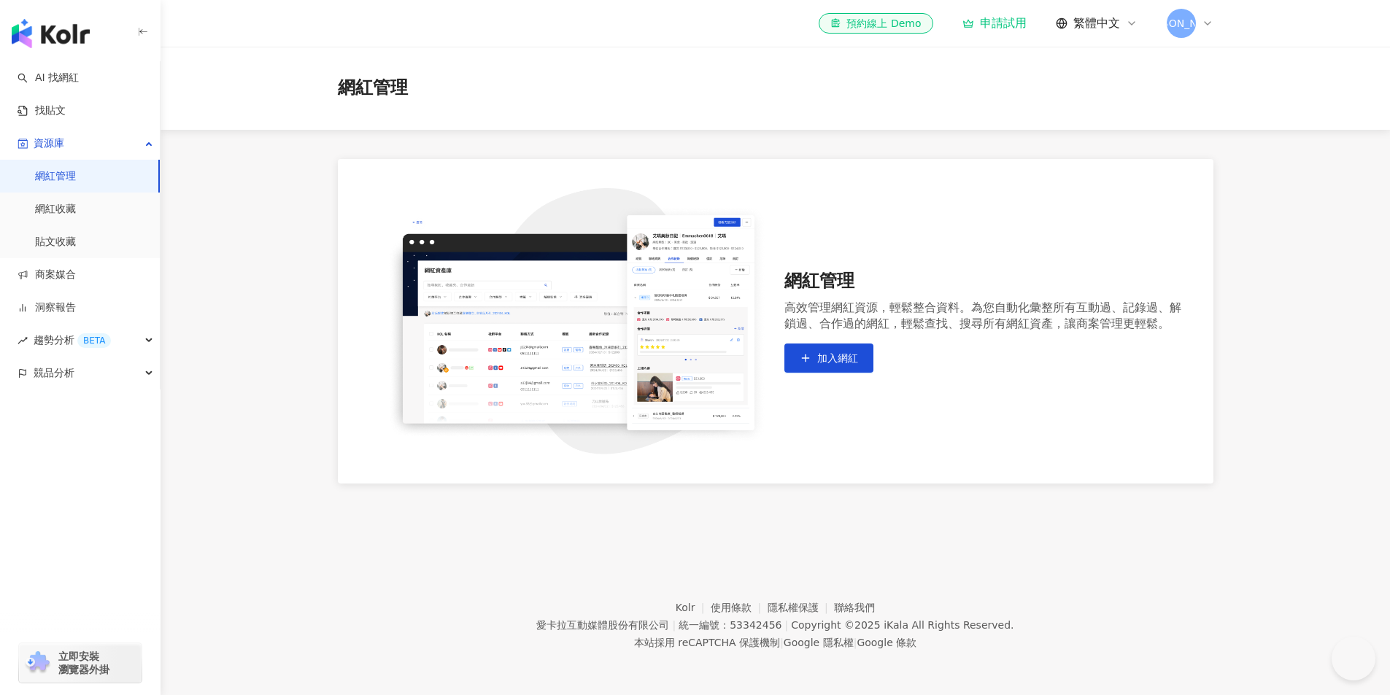  Describe the element at coordinates (739, 608) in the screenshot. I see `a: 使用條款` at that location.